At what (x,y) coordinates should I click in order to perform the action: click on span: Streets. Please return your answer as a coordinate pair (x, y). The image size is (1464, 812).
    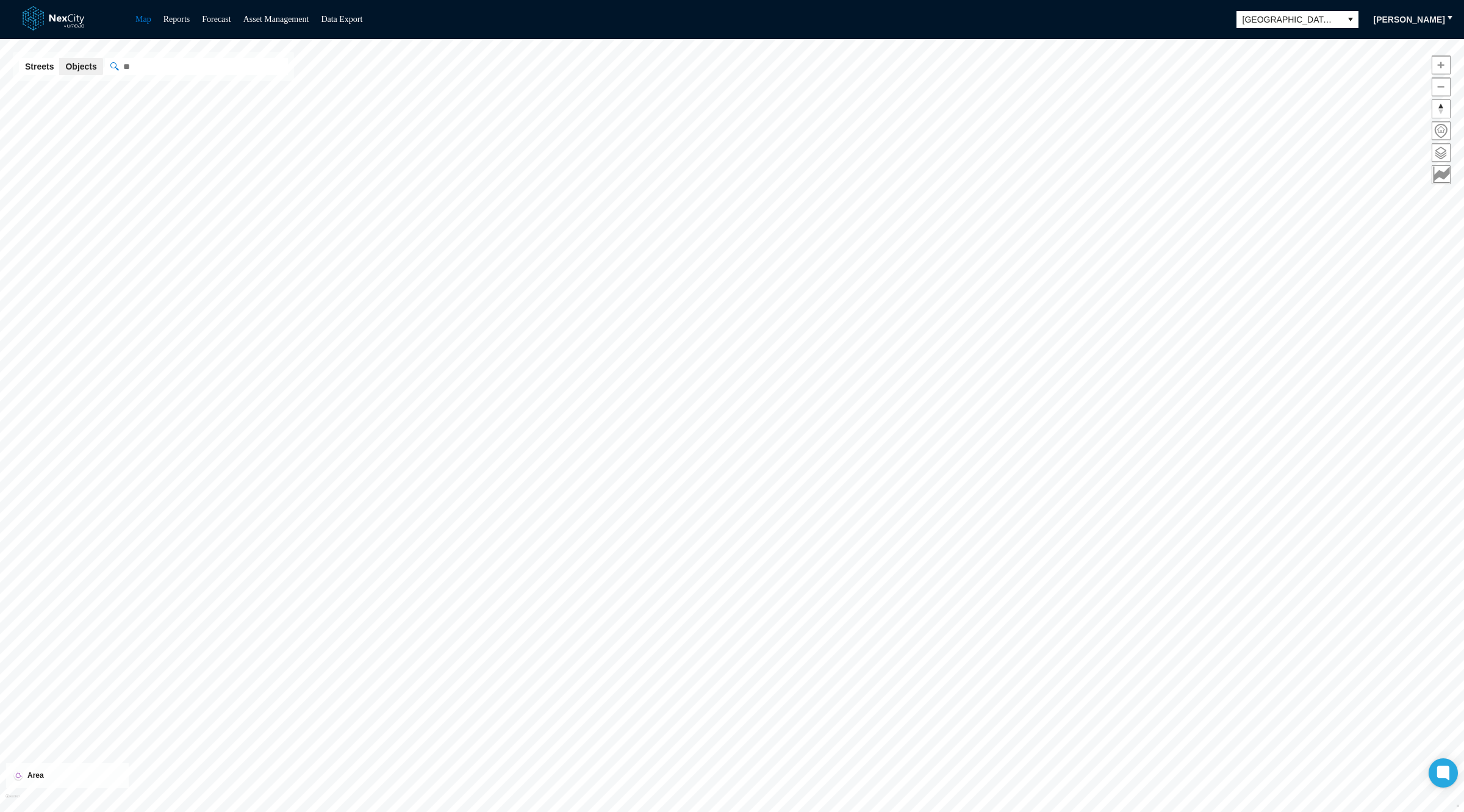
    Looking at the image, I should click on (39, 67).